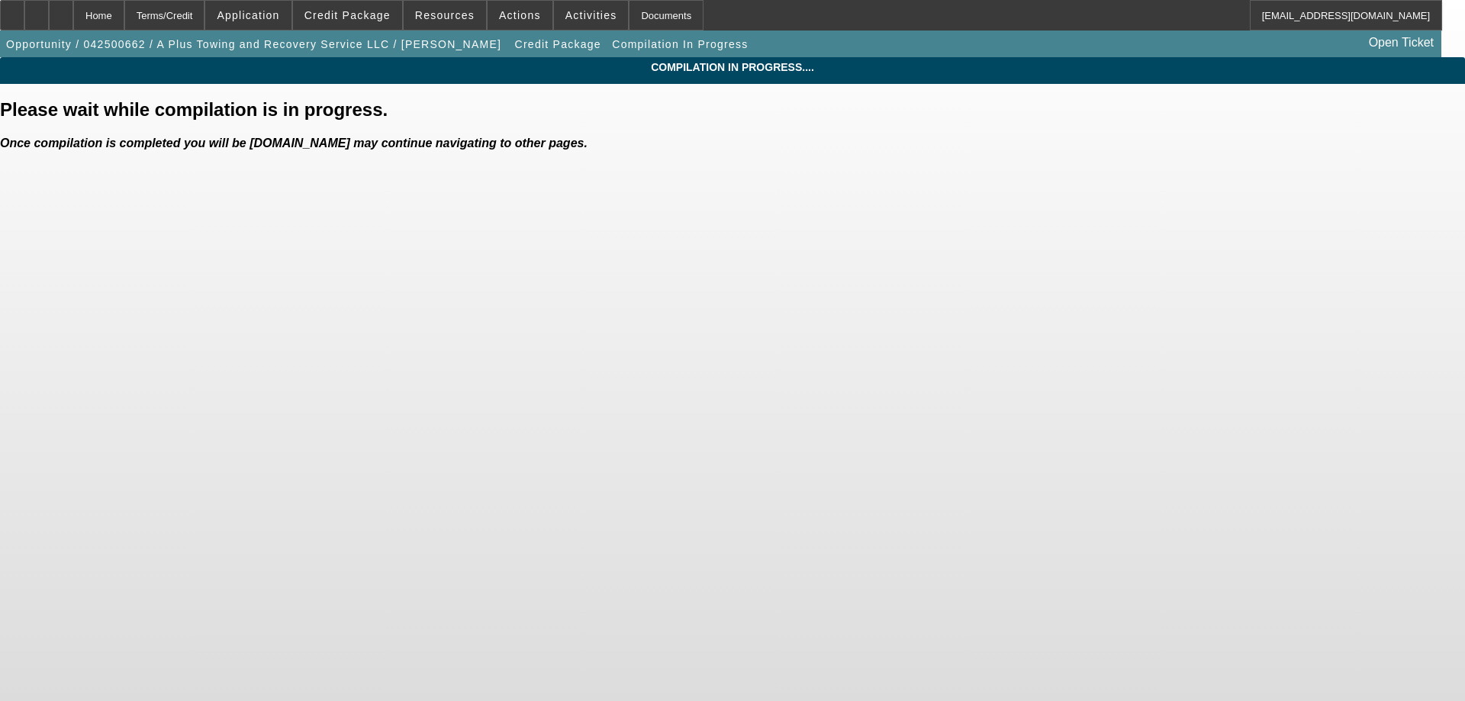 The height and width of the screenshot is (701, 1465). What do you see at coordinates (248, 15) in the screenshot?
I see `button: Application` at bounding box center [248, 15].